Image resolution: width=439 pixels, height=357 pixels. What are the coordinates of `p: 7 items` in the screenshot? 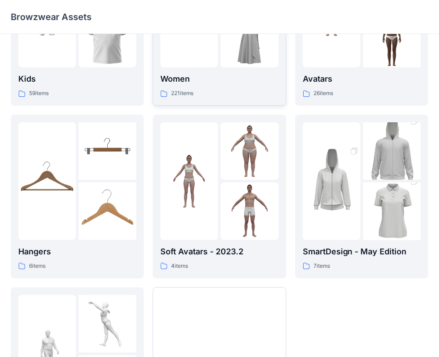 It's located at (321, 266).